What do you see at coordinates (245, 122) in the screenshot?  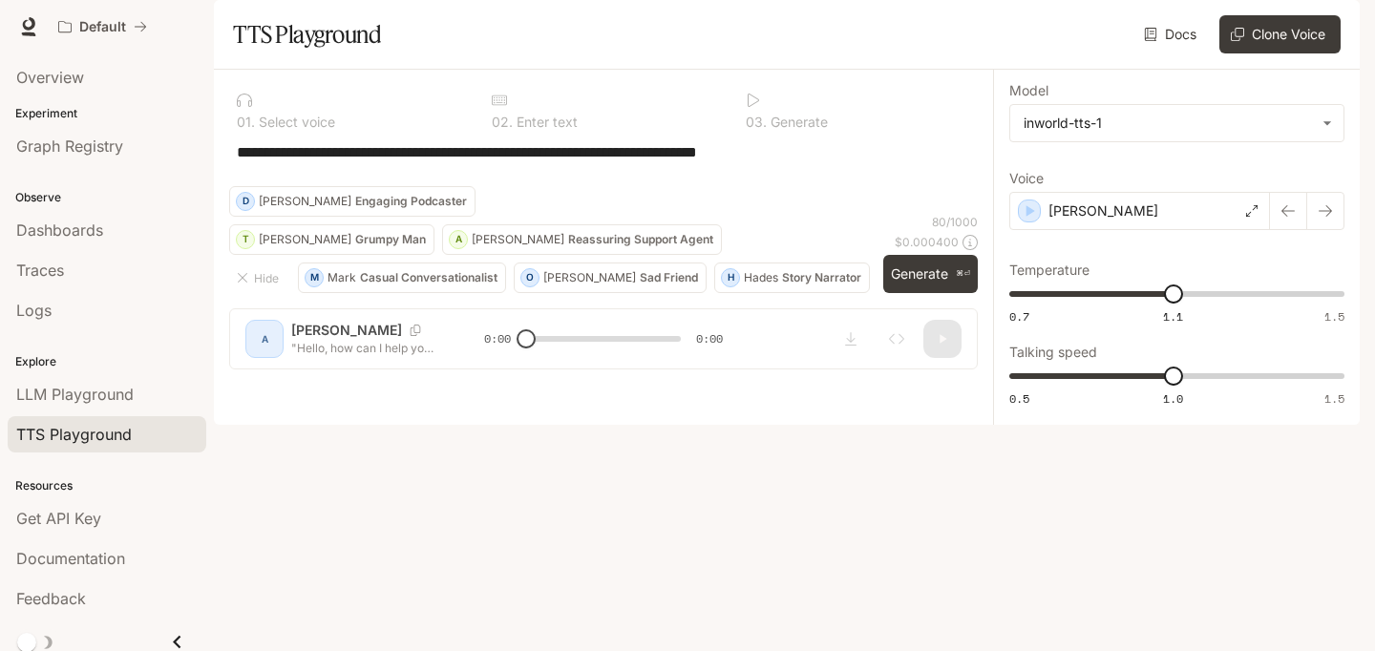 I see `p: 0 1 .` at bounding box center [245, 122].